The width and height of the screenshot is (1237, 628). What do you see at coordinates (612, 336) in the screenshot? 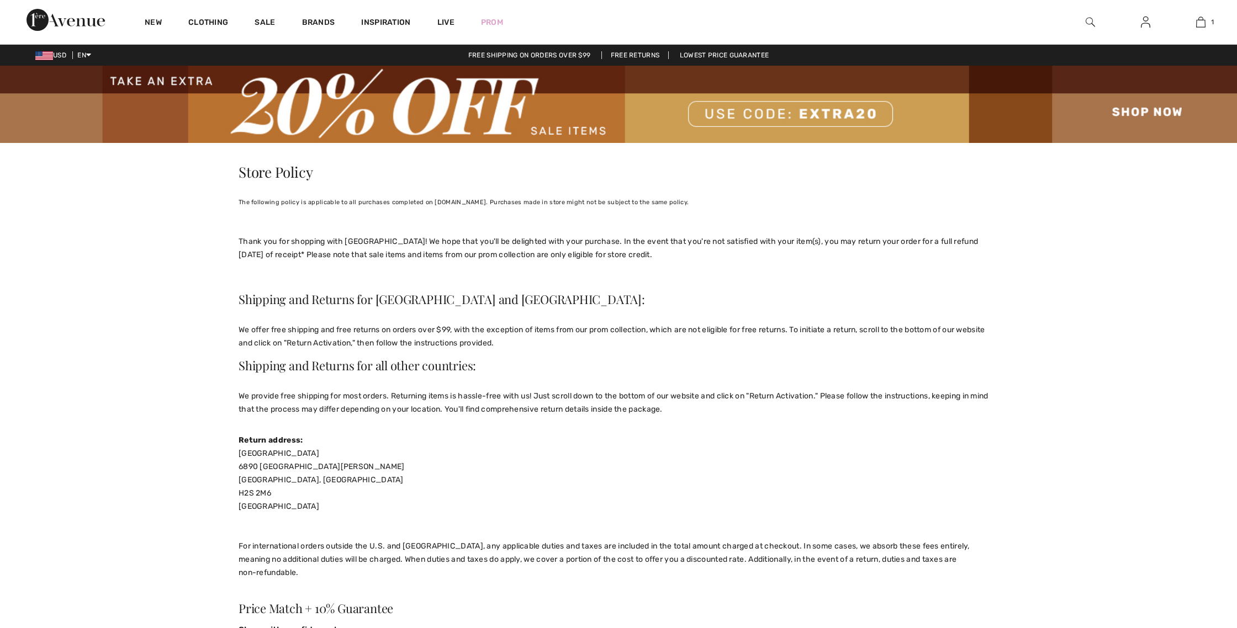
I see `span: We offer free shipping and free returns on orders over $99, with the exception of items from our ...` at bounding box center [612, 336].